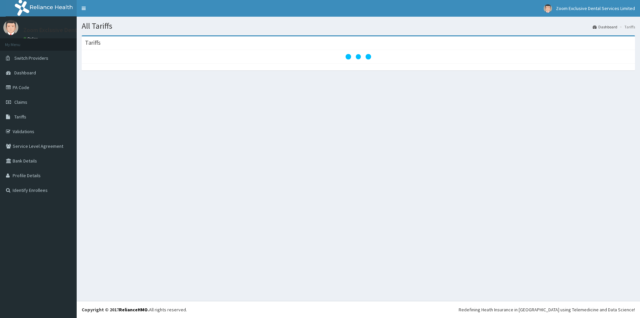 This screenshot has width=640, height=318. What do you see at coordinates (115, 309) in the screenshot?
I see `strong: Copyright © 2017 .` at bounding box center [115, 309].